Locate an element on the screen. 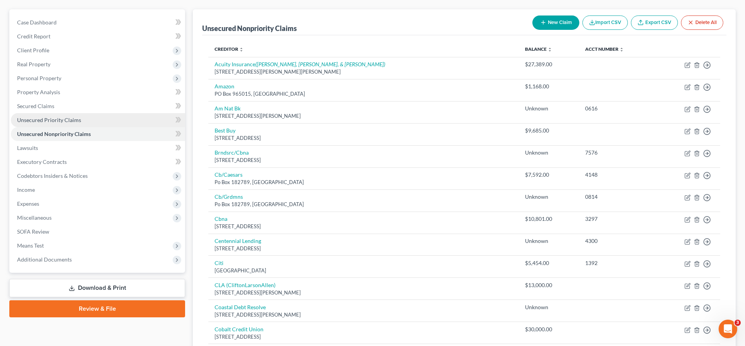  a: Amazon is located at coordinates (224, 86).